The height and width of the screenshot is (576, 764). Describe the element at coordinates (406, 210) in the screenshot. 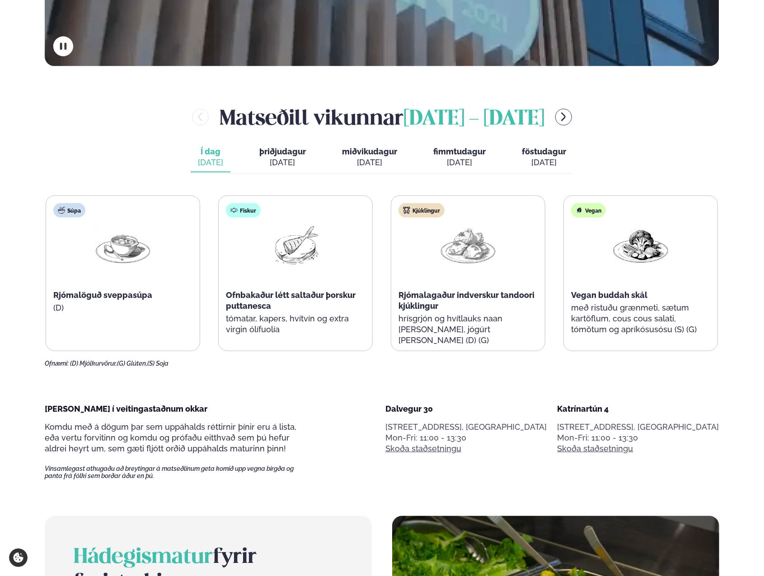

I see `img: chicken.svg` at that location.